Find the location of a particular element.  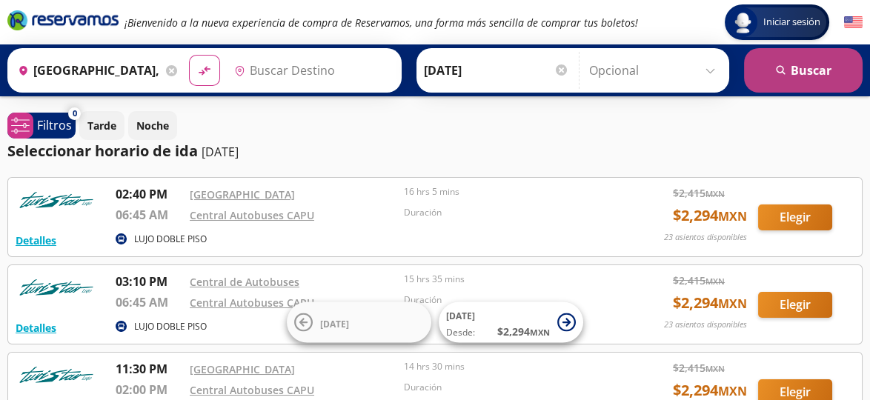

input: Elegir Fecha is located at coordinates (497, 70).